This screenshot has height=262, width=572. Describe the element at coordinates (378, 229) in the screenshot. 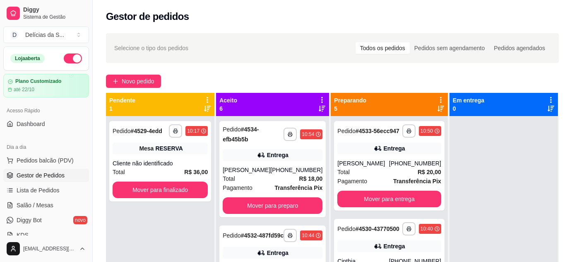

I see `strong: # 4530-43770500` at that location.